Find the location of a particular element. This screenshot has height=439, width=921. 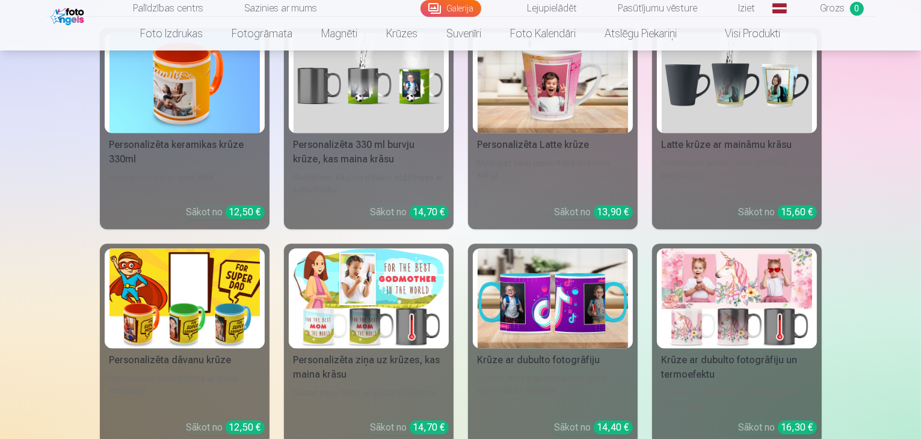

div: Personalizēta dāvanu krūze is located at coordinates (185, 360).